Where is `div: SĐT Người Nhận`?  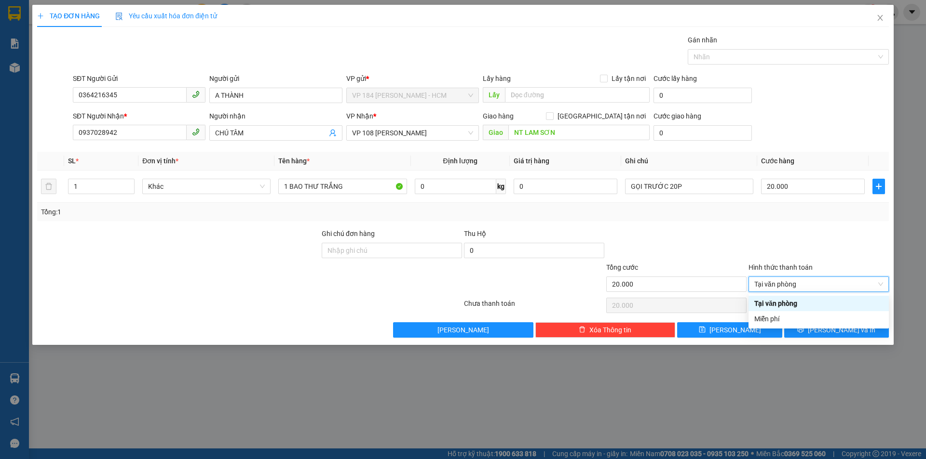 div: SĐT Người Nhận is located at coordinates (139, 116).